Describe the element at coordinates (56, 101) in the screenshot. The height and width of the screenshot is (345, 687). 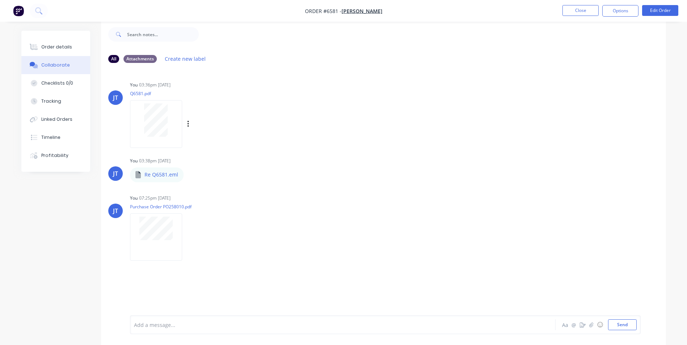
I see `button: Tracking` at that location.